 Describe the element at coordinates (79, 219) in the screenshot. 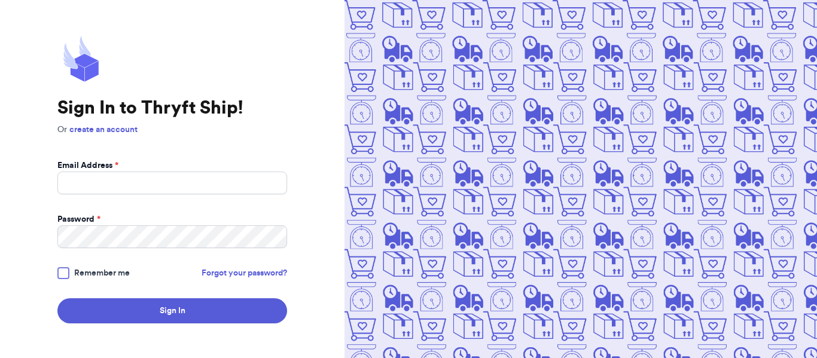

I see `label: Password` at that location.